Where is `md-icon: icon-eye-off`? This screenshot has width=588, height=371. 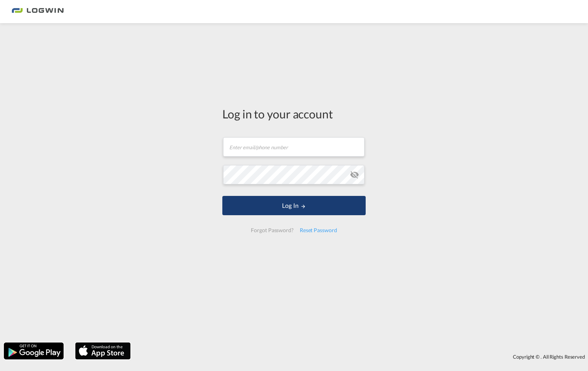
md-icon: icon-eye-off is located at coordinates (355, 175).